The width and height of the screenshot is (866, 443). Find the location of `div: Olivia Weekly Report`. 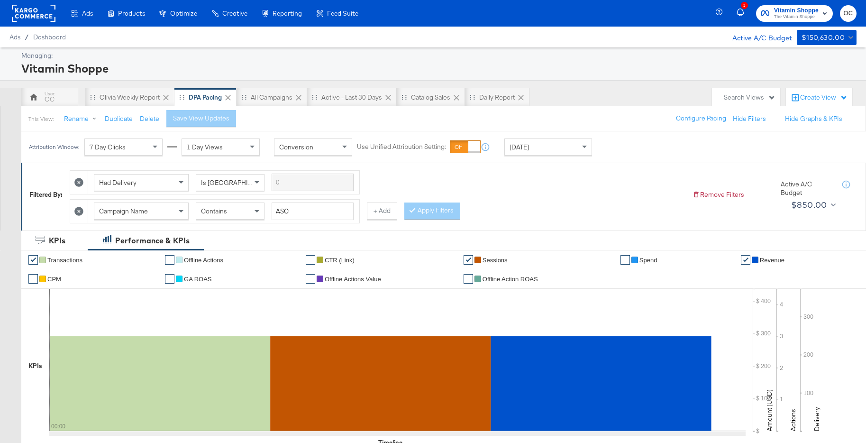

div: Olivia Weekly Report is located at coordinates (129, 97).